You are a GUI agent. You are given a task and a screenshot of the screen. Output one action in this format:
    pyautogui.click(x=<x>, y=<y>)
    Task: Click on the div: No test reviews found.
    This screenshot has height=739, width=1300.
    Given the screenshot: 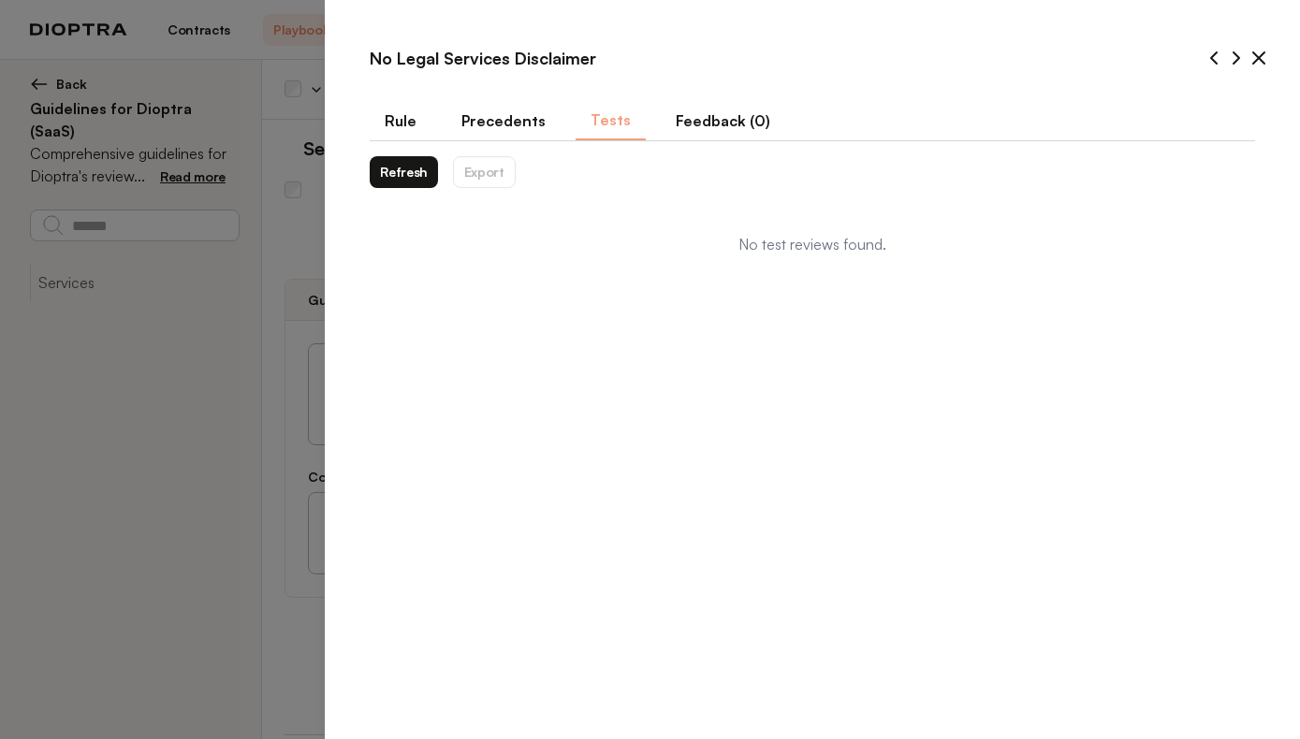 What is the action you would take?
    pyautogui.click(x=812, y=244)
    